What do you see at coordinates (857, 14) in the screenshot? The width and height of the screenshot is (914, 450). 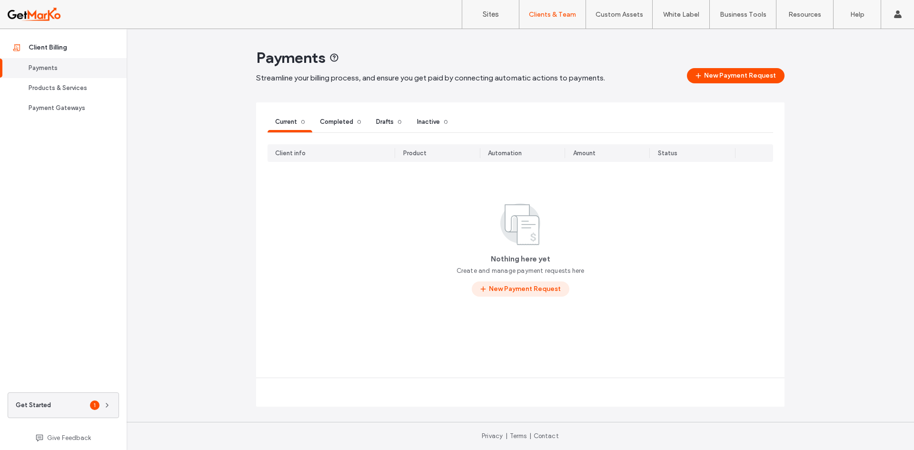 I see `label: Help` at bounding box center [857, 14].